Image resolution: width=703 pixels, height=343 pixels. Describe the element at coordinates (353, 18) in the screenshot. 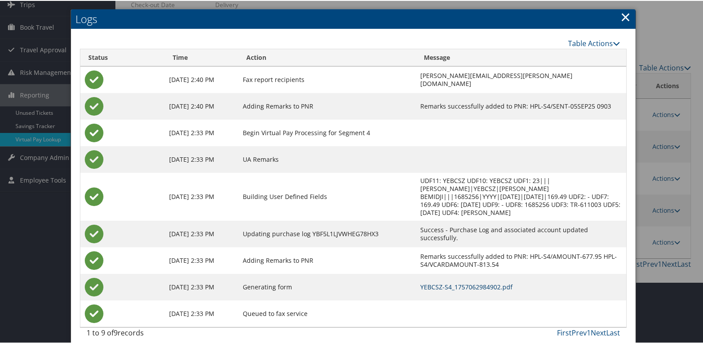

I see `h2: Logs` at that location.